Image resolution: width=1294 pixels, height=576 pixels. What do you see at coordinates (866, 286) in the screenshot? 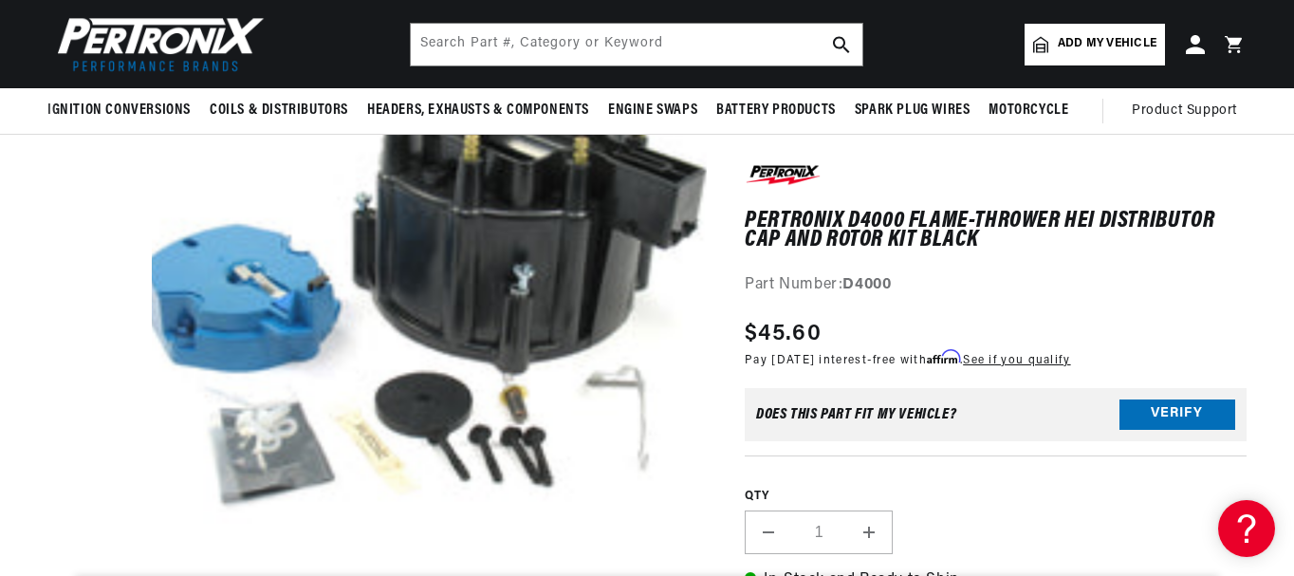
I see `strong: D4000` at bounding box center [866, 286].